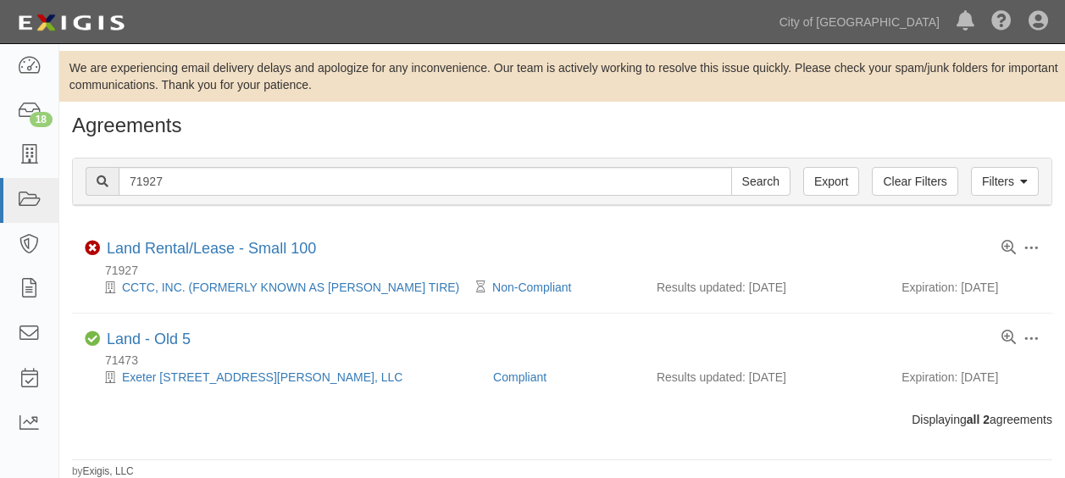  What do you see at coordinates (41, 120) in the screenshot?
I see `div: 18` at bounding box center [41, 120].